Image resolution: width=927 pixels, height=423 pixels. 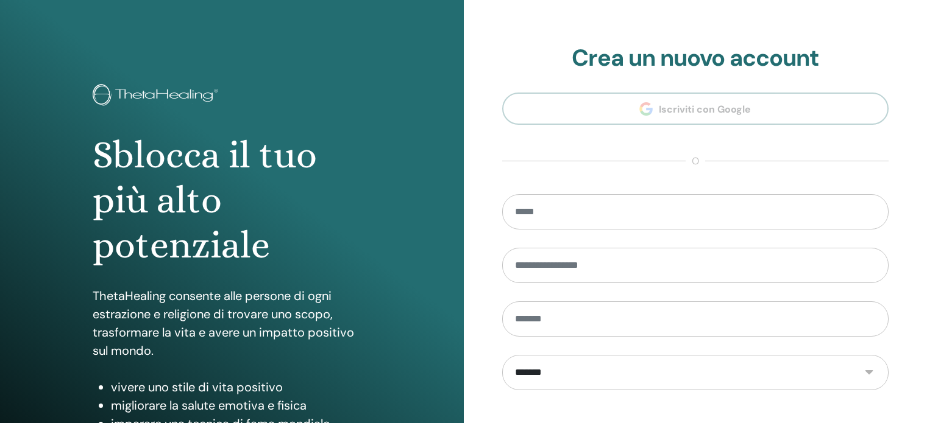 What do you see at coordinates (695, 58) in the screenshot?
I see `h2: Crea un nuovo account` at bounding box center [695, 58].